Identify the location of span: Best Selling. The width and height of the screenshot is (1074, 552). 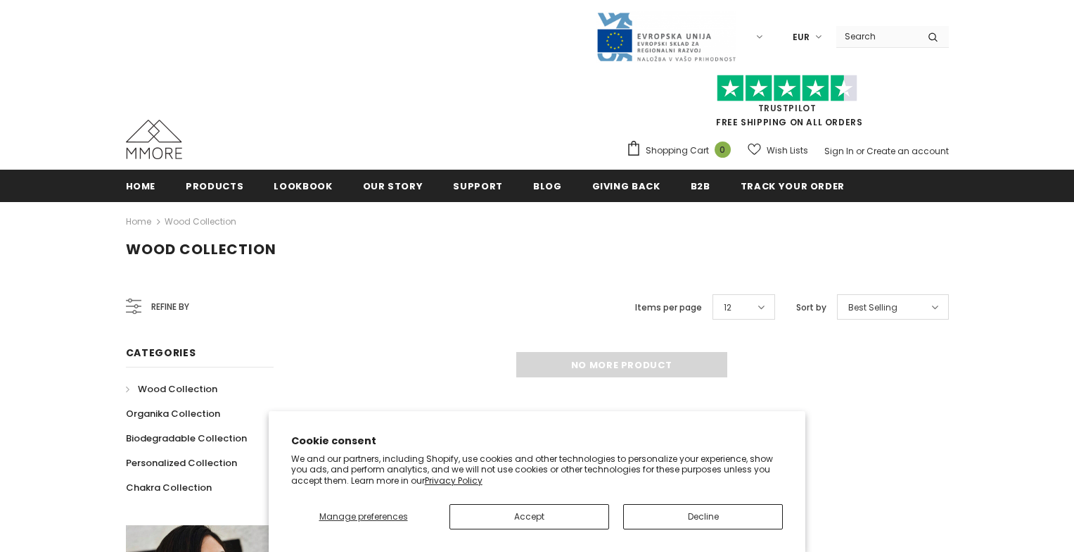
(873, 307).